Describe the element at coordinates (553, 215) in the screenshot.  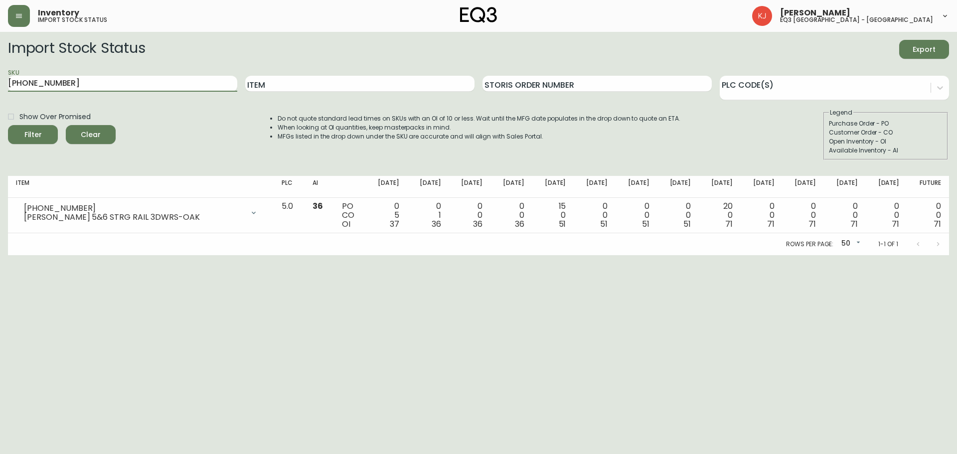
I see `div: 15 0` at that location.